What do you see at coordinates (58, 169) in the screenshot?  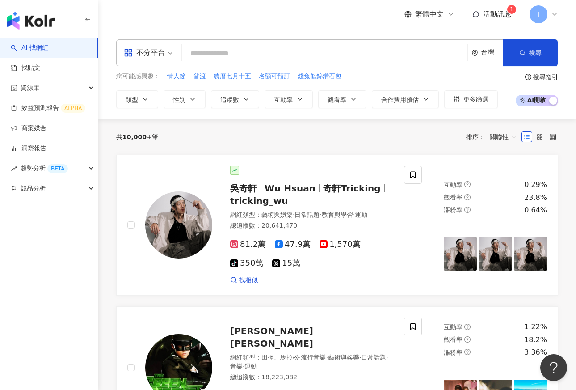 I see `div: BETA` at bounding box center [58, 169].